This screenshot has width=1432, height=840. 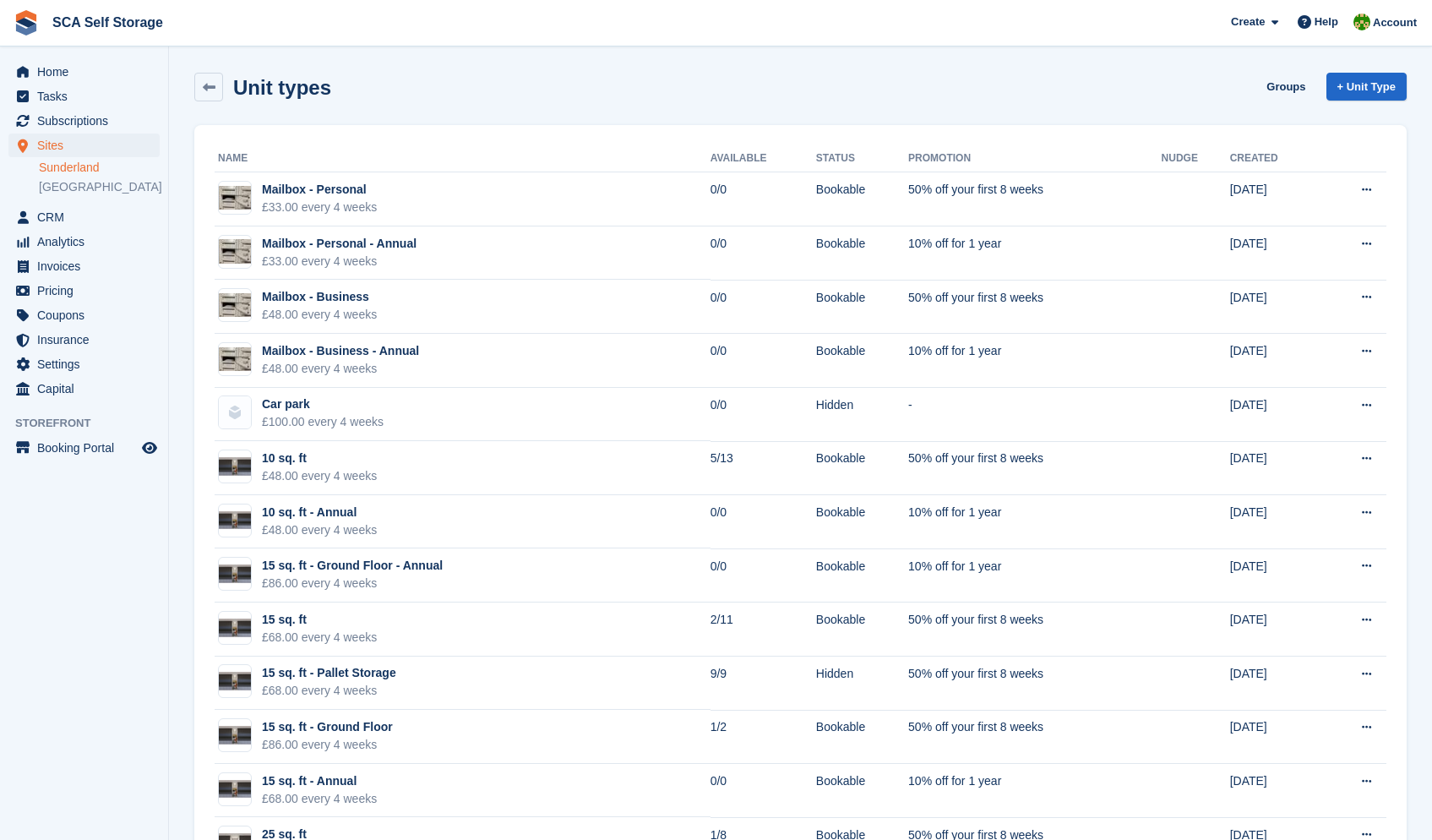 What do you see at coordinates (282, 87) in the screenshot?
I see `h2: Unit types` at bounding box center [282, 87].